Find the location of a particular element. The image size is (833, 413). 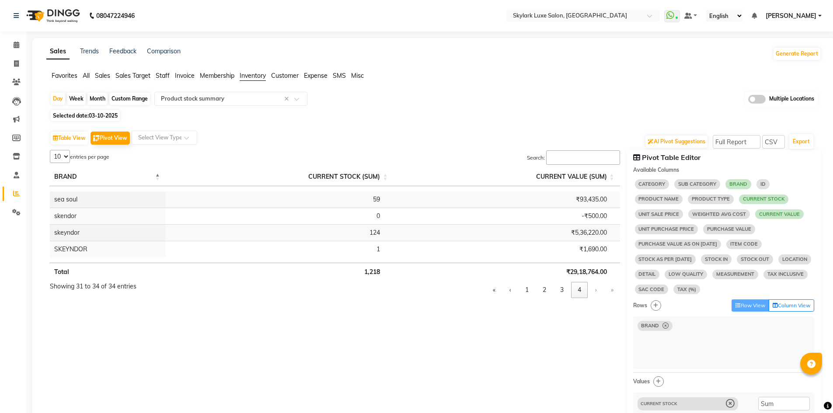

span: UNIT PURCHASE PRICE is located at coordinates (667, 229).